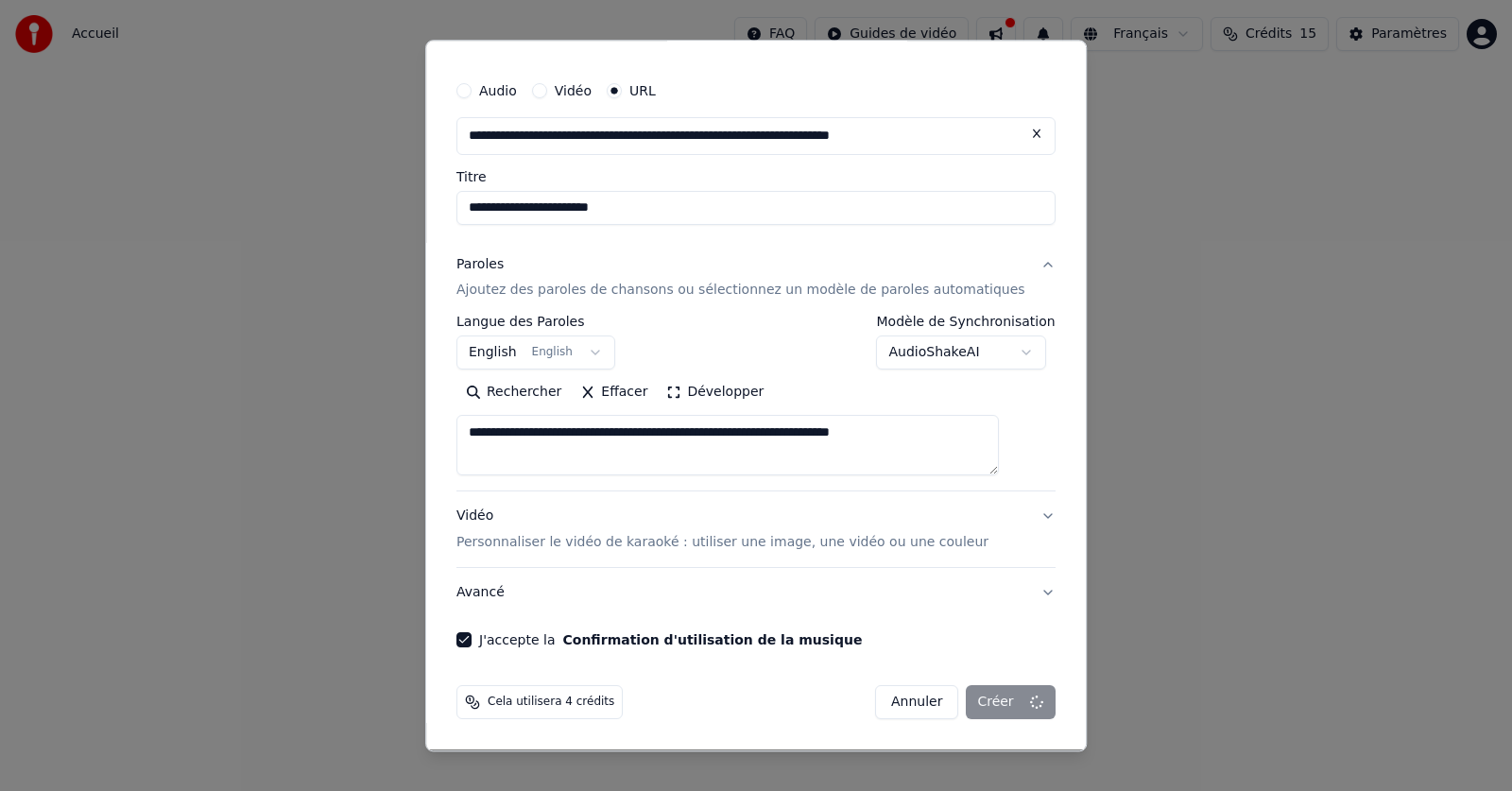  What do you see at coordinates (756, 278) in the screenshot?
I see `button: ParolesAjoutez des paroles de chansons ou sélectionnez un modèle de paroles automatiques` at bounding box center [756, 278].